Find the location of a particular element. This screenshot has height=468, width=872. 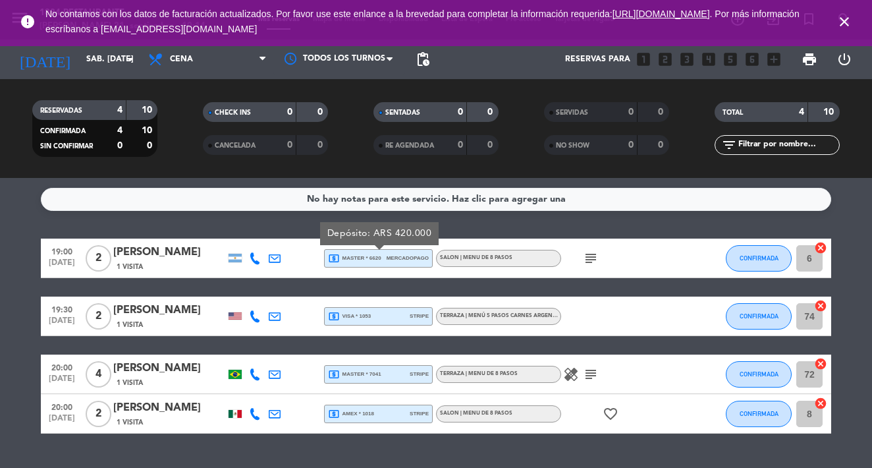

span: TERRAZA | MENU DE 8 PASOS is located at coordinates (479, 373).